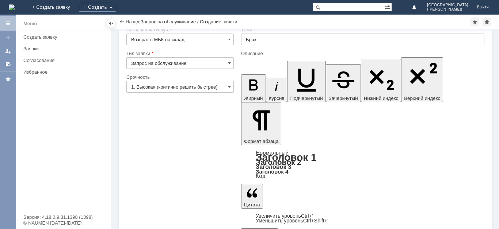  I want to click on span: Ctrl+', so click(307, 216).